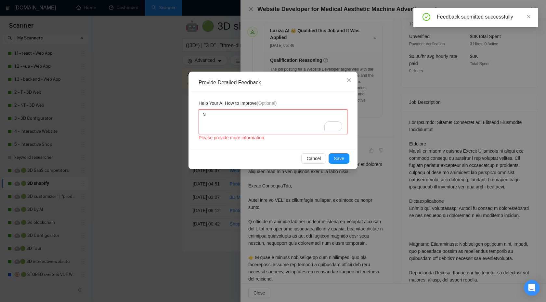 Image resolution: width=546 pixels, height=302 pixels. Describe the element at coordinates (532, 287) in the screenshot. I see `div: Open Intercom Messenger` at that location.